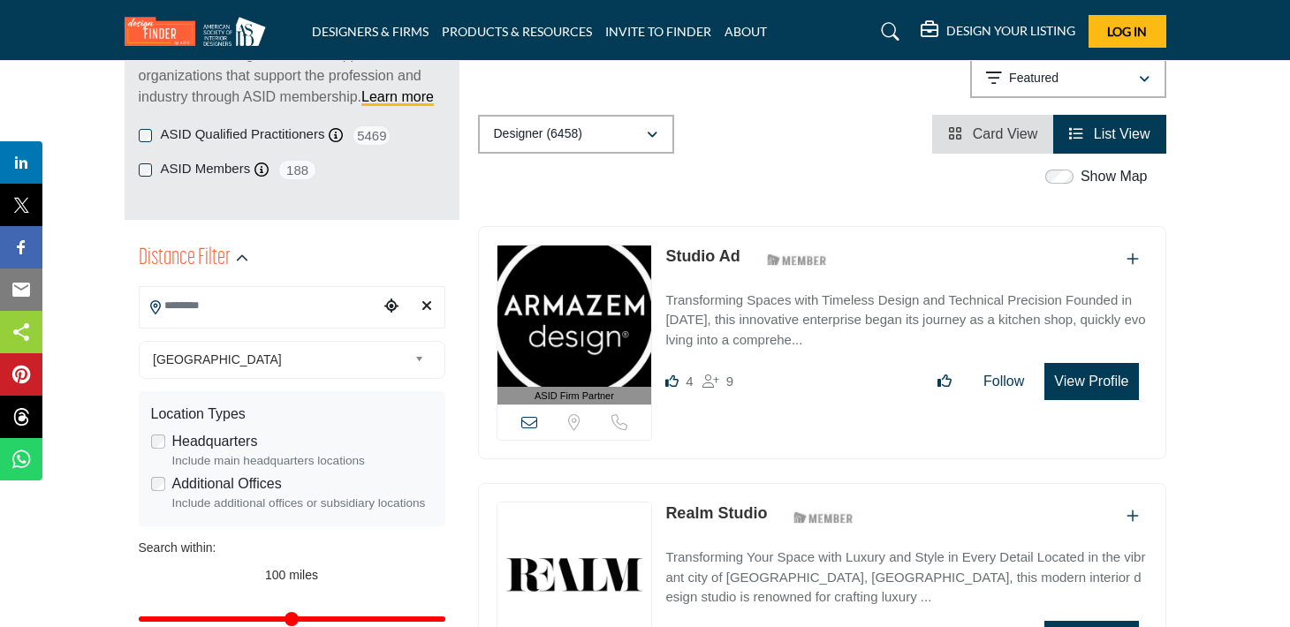 This screenshot has height=627, width=1290. I want to click on a: Realm Studio, so click(715, 513).